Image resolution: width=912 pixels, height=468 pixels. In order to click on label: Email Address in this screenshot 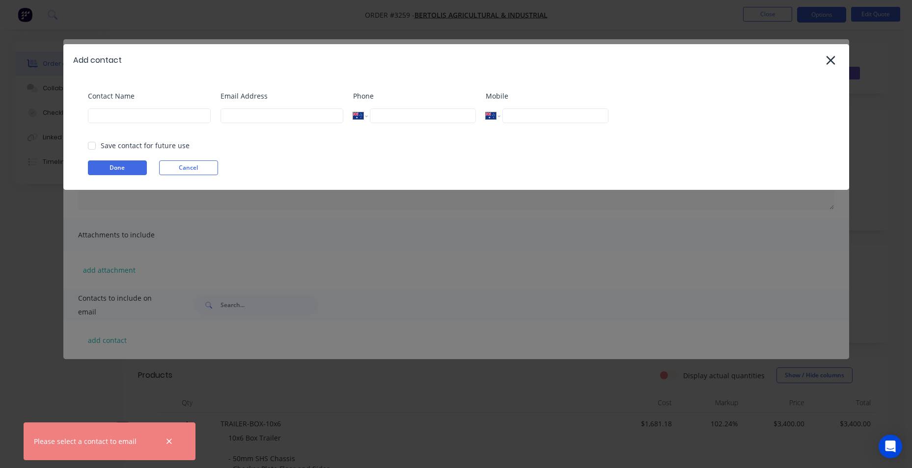, I will do `click(282, 96)`.